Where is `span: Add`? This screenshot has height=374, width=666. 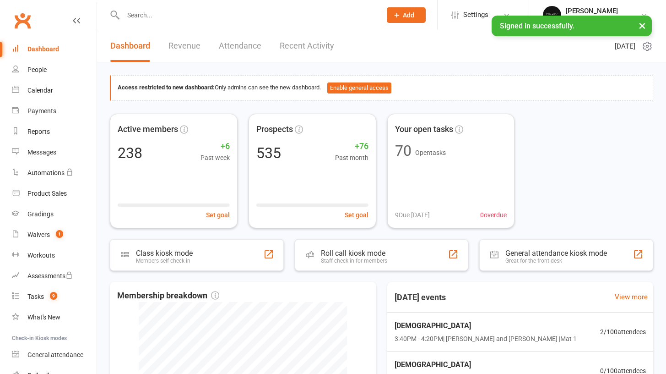 span: Add is located at coordinates (408, 15).